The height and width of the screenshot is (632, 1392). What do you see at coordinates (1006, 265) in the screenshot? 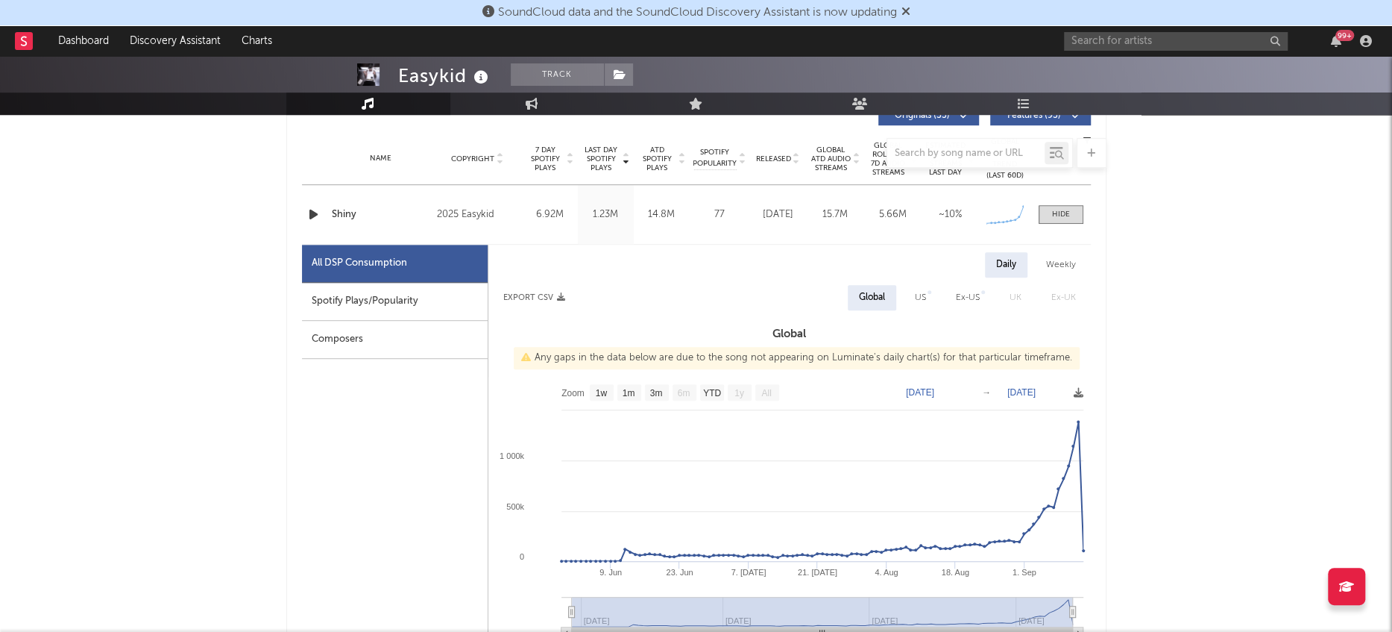
I see `div: Daily` at bounding box center [1006, 265].